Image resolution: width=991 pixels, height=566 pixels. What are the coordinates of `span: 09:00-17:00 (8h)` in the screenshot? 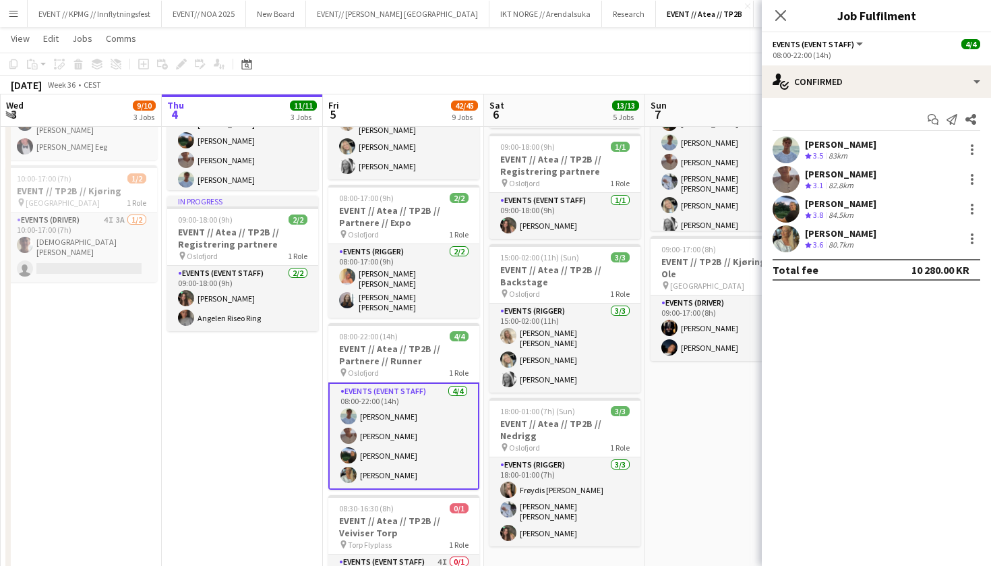 It's located at (689, 249).